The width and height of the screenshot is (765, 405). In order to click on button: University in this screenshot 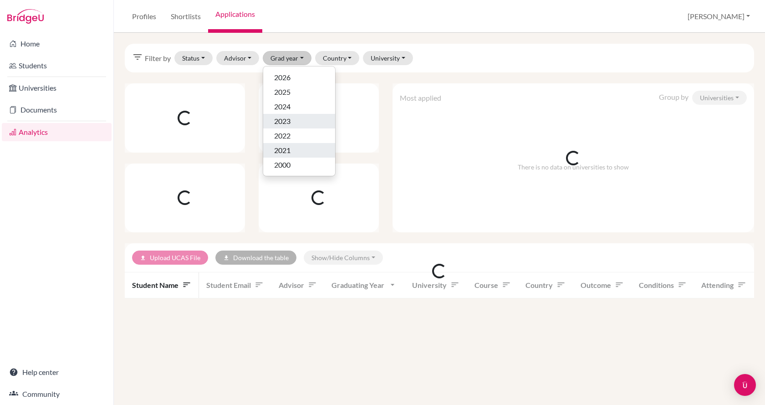, I will do `click(388, 58)`.